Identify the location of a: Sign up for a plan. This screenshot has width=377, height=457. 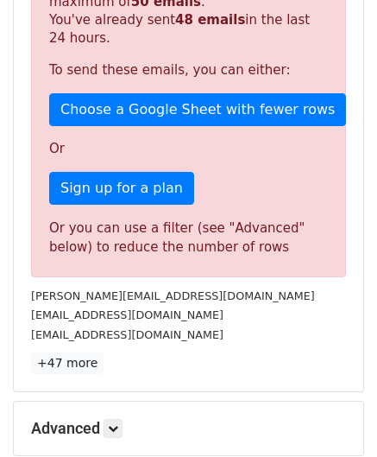
(122, 188).